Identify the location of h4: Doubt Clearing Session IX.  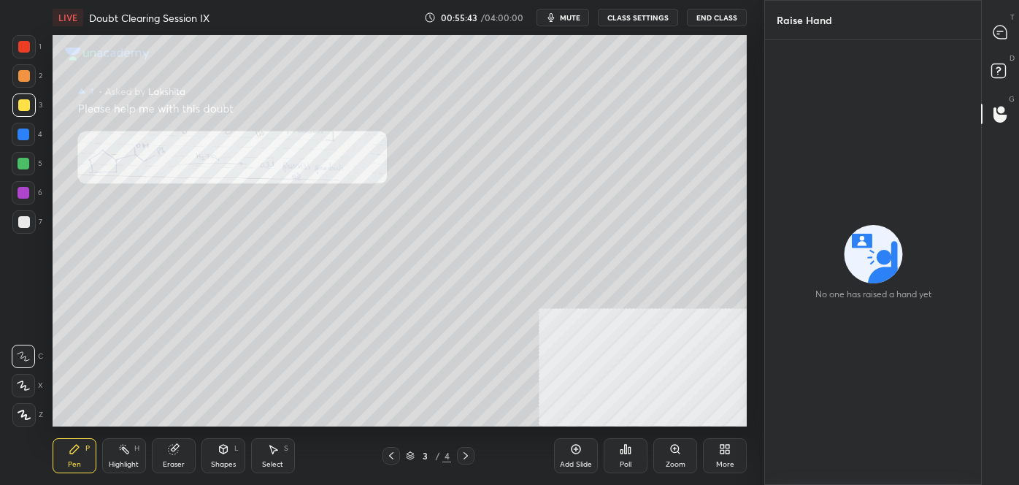
(149, 18).